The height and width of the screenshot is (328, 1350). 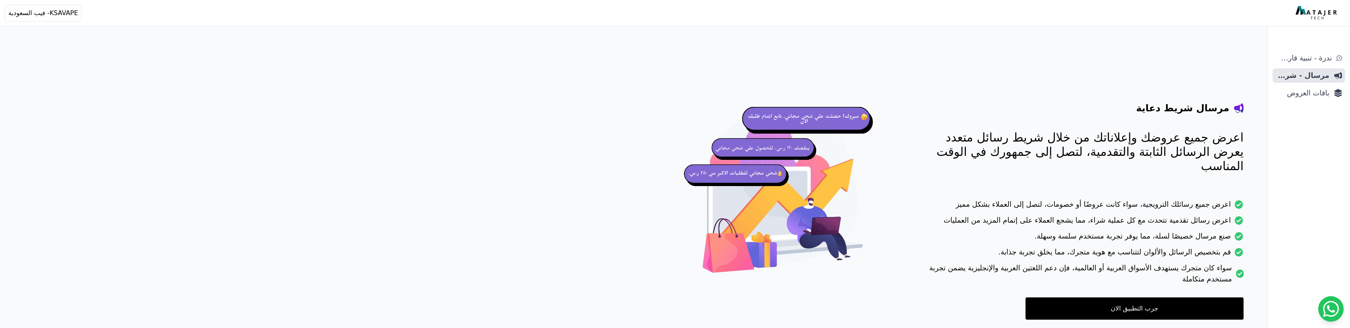 I want to click on li: اعرض رسائل تقدمية تتحدث مع كل عملية شراء، مما يشجع العملاء على إتمام المزيد من العمليات, so click(x=1080, y=222).